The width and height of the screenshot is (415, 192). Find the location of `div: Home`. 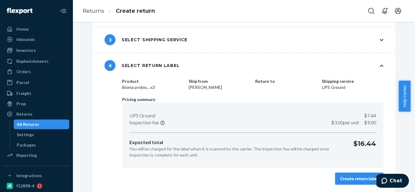

div: Home is located at coordinates (22, 29).